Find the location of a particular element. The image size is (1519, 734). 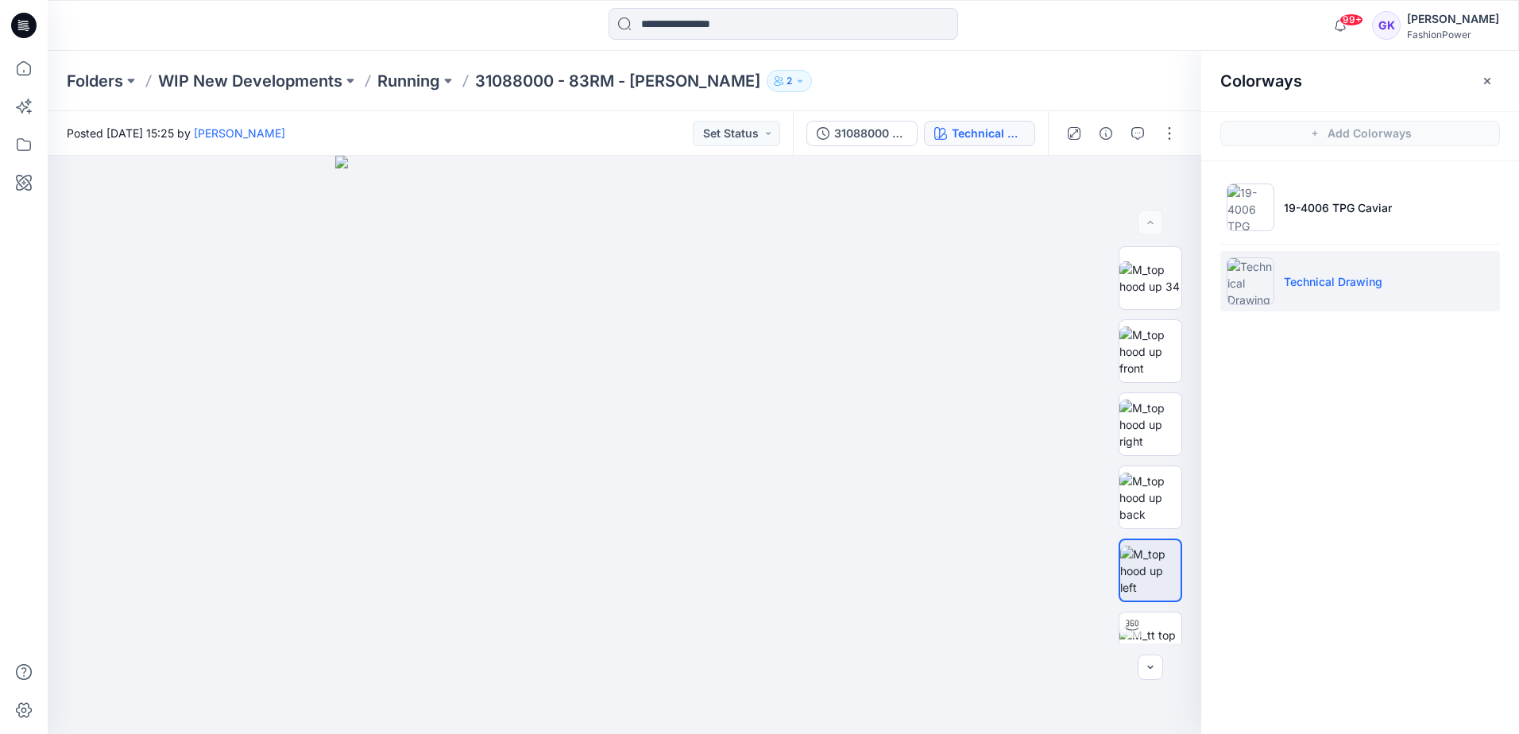

img: eyJhbGciOiJIUzI1NiIsImtpZCI6IjAiLCJzbHQiOiJzZXMiLCJ0eXAiOiJKV1QifQ.eyJkYXRhIjp7InR5cGUiOiJzdG9yYW... is located at coordinates (624, 445).